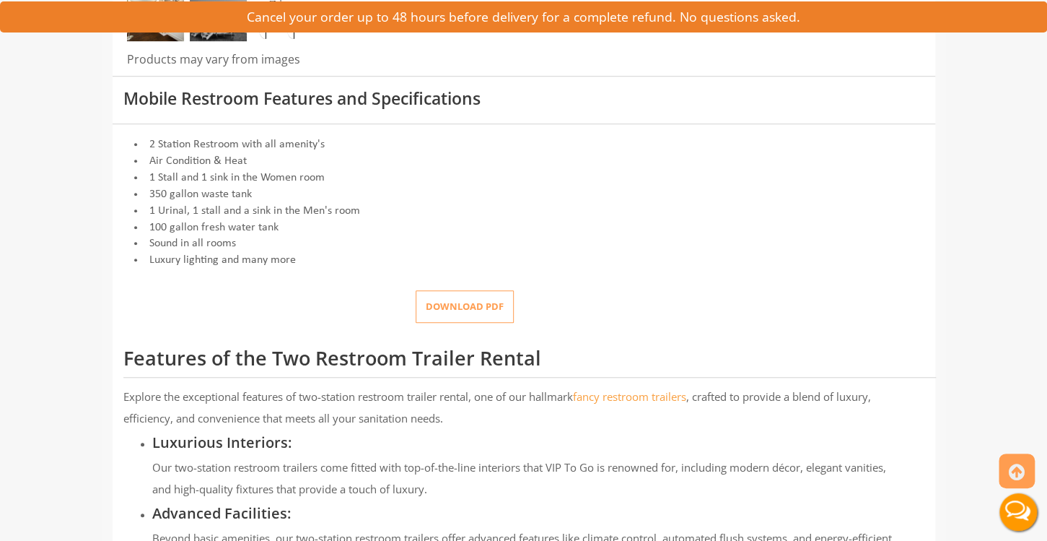 This screenshot has height=541, width=1047. I want to click on h3: Advanced Facilities:, so click(549, 513).